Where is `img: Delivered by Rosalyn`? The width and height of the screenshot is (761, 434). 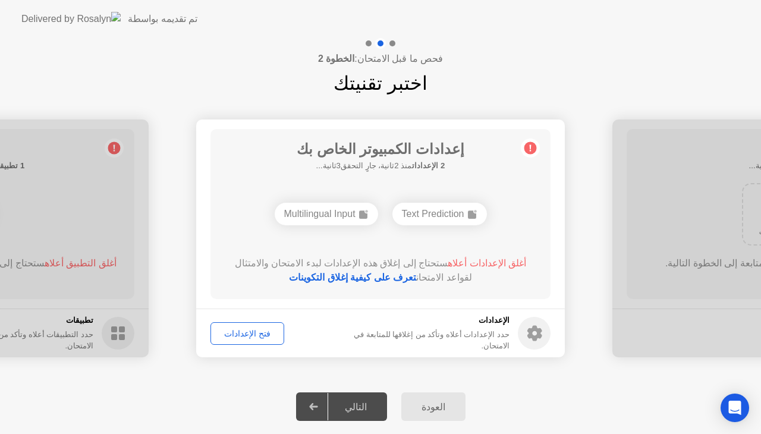
img: Delivered by Rosalyn is located at coordinates (71, 18).